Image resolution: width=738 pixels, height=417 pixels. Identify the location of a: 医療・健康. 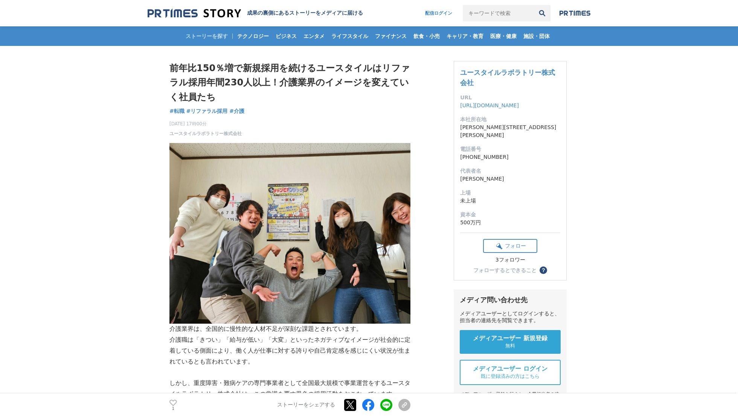
(503, 36).